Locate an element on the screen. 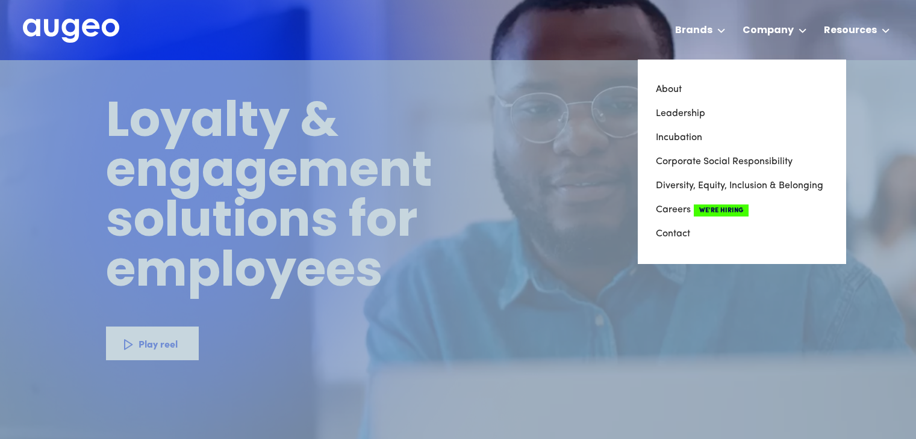 The width and height of the screenshot is (916, 439). a: CareersWe're Hiring is located at coordinates (742, 210).